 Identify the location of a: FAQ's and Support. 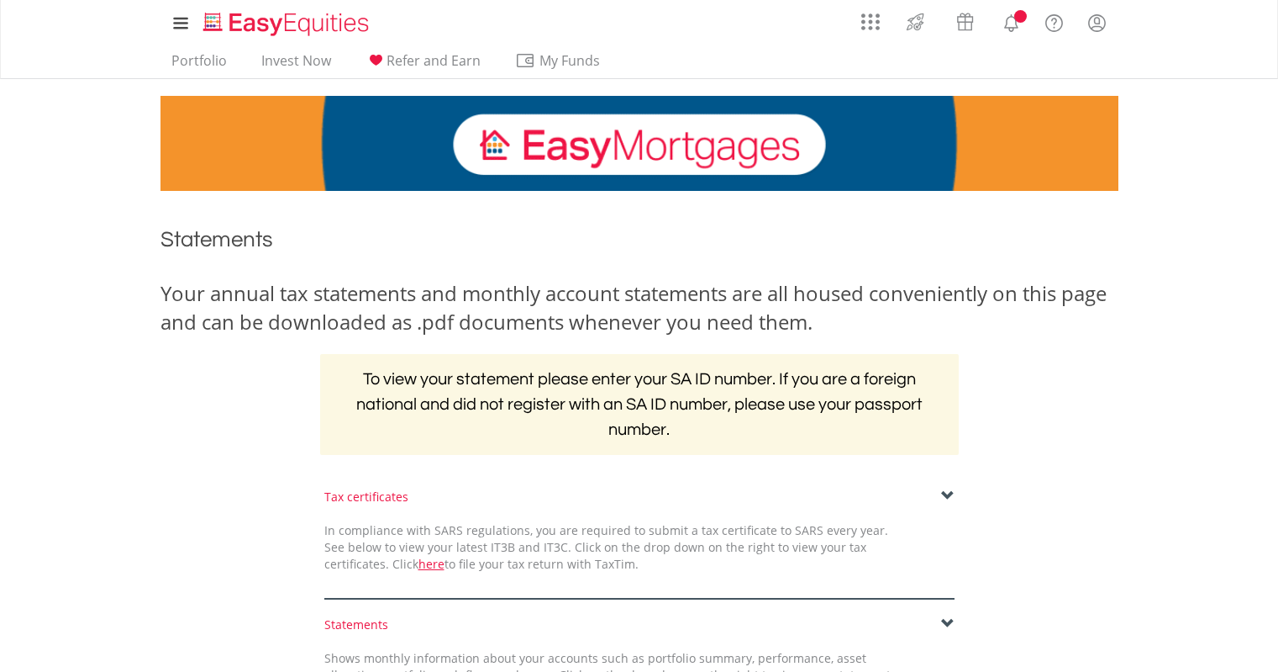
(1054, 21).